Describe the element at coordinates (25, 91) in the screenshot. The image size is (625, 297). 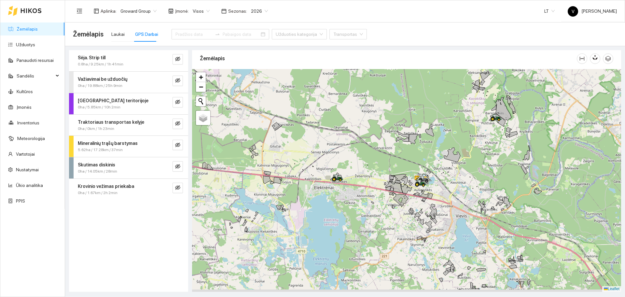
I see `a: Kultūros` at that location.